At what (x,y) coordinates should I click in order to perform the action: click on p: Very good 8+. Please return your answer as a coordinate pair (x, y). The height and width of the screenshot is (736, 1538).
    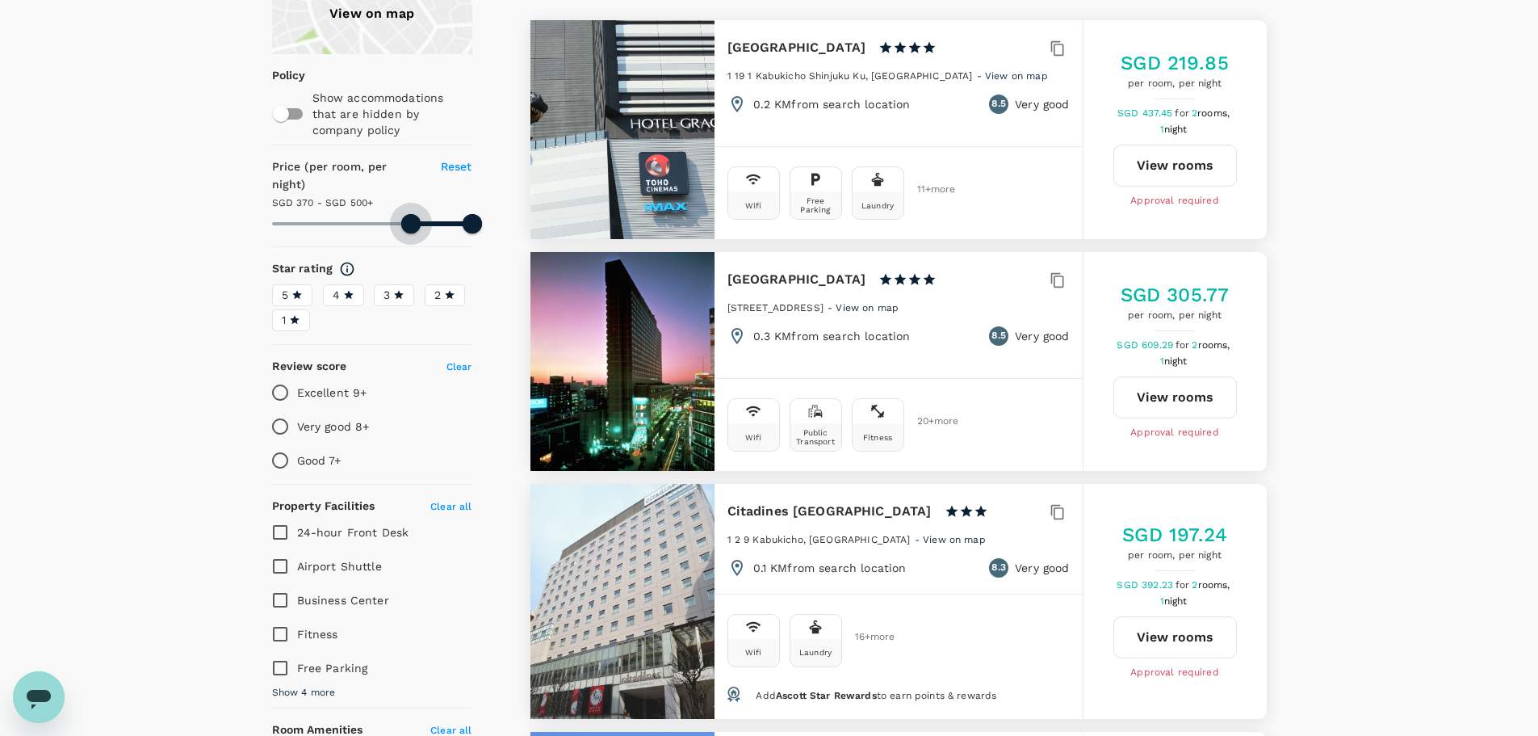
    Looking at the image, I should click on (334, 426).